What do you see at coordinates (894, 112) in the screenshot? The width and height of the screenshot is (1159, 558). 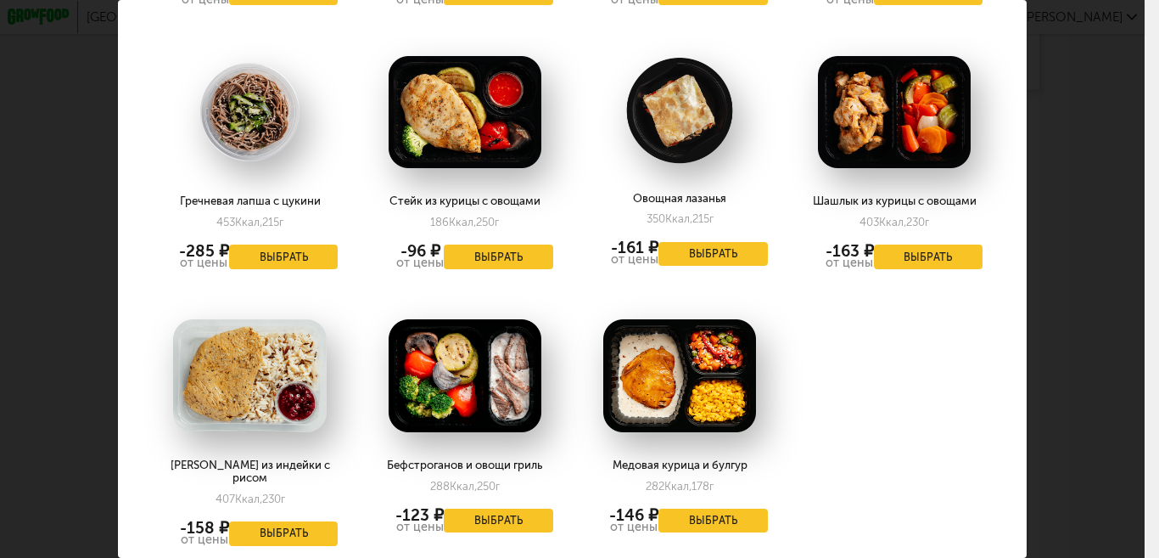 I see `img: big_TceYgiePvtiLYYAf.png` at bounding box center [894, 112].